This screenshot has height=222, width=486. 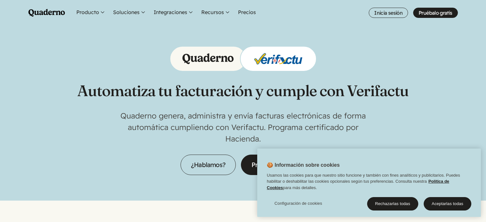 What do you see at coordinates (393, 204) in the screenshot?
I see `button: Rechazarlas todas` at bounding box center [393, 204].